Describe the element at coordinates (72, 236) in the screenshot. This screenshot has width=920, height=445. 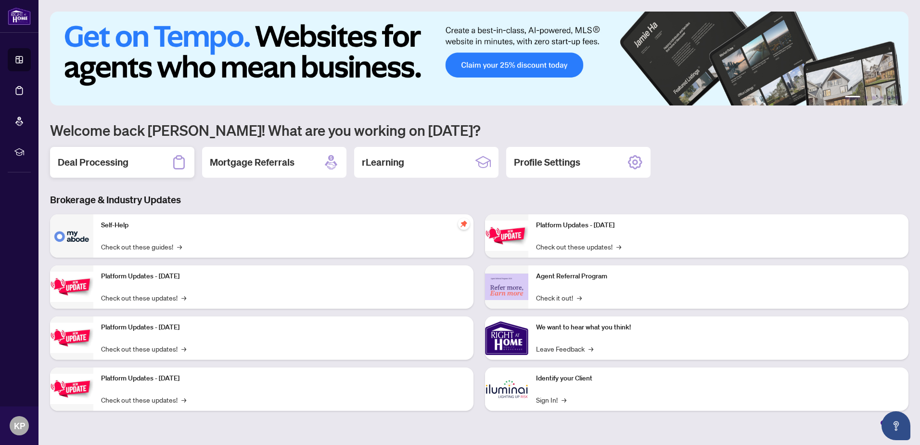
I see `img: Self-Help` at that location.